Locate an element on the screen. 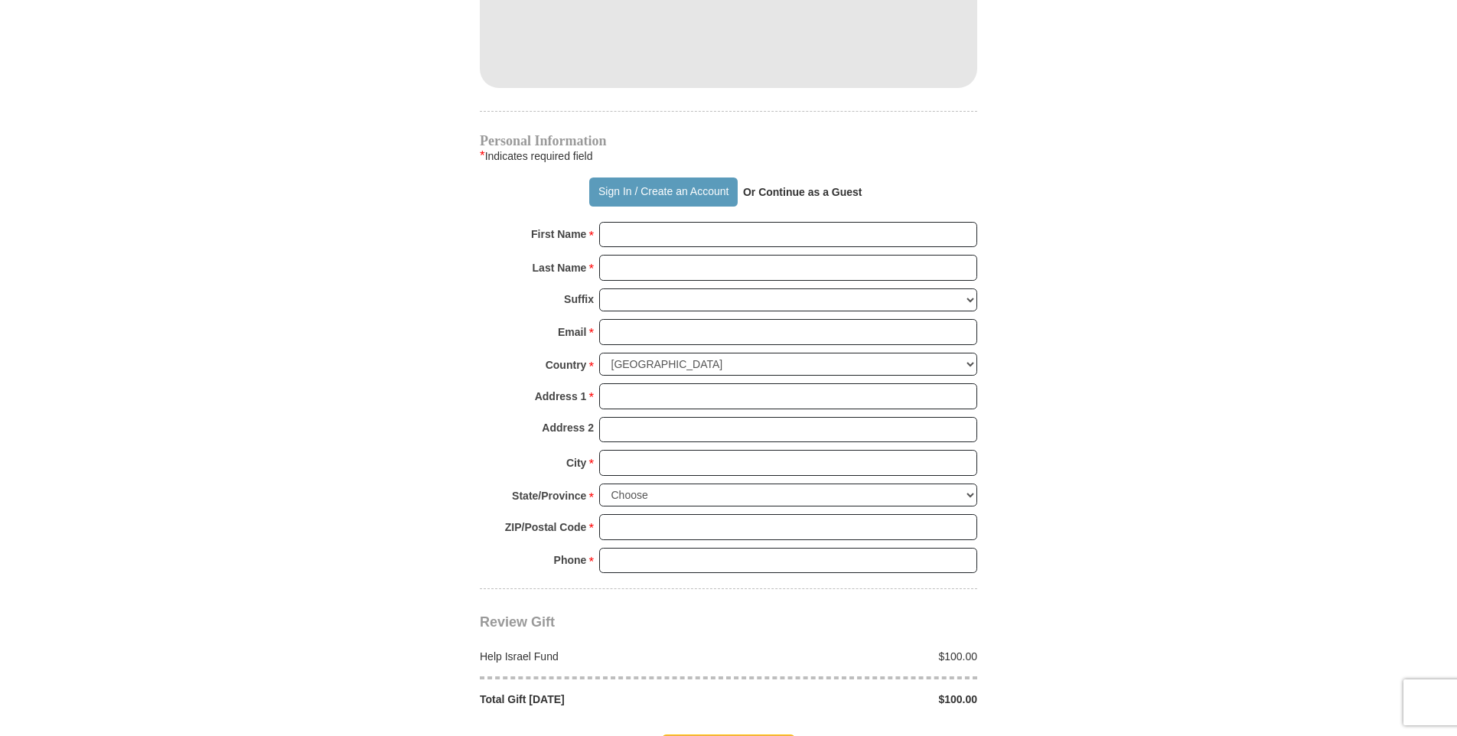 The height and width of the screenshot is (736, 1457). strong: Last Name is located at coordinates (559, 268).